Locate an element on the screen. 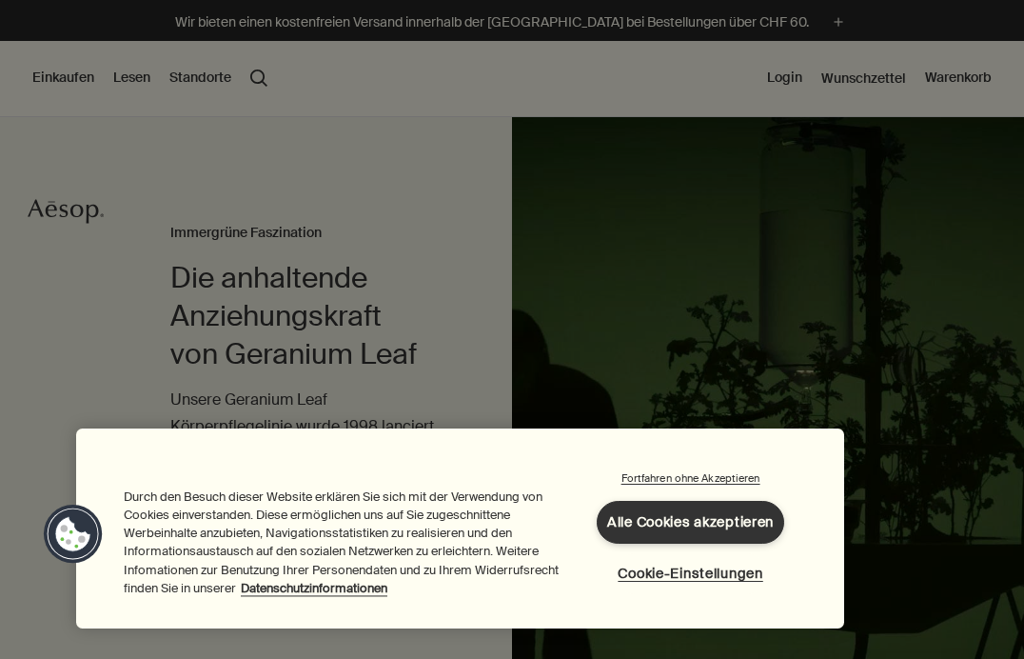 Image resolution: width=1024 pixels, height=659 pixels. div: Cookie-Banner is located at coordinates (460, 528).